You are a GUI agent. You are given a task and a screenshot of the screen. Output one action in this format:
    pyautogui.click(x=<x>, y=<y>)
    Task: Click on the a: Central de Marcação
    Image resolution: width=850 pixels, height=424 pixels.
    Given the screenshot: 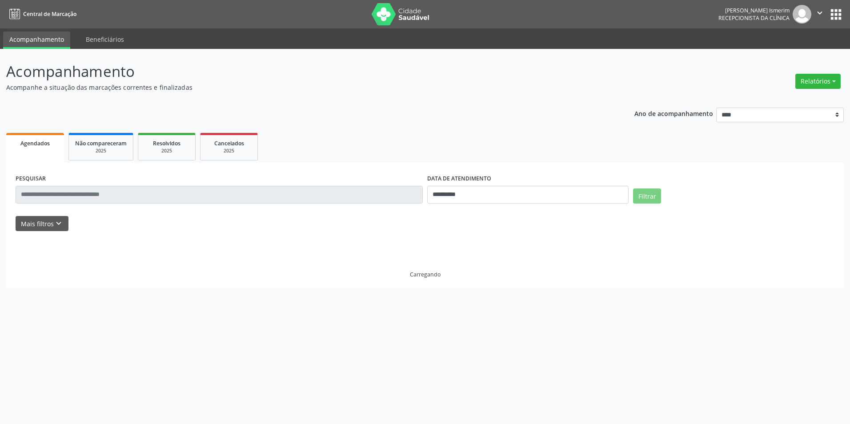 What is the action you would take?
    pyautogui.click(x=41, y=14)
    